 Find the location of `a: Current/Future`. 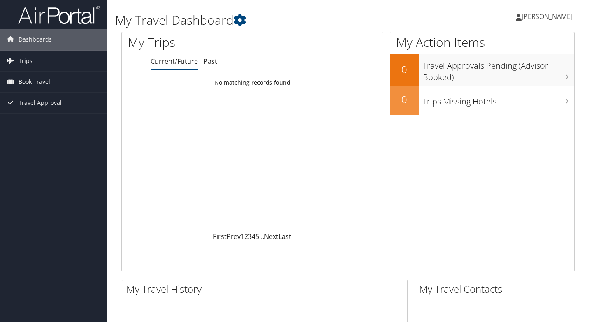

a: Current/Future is located at coordinates (174, 61).